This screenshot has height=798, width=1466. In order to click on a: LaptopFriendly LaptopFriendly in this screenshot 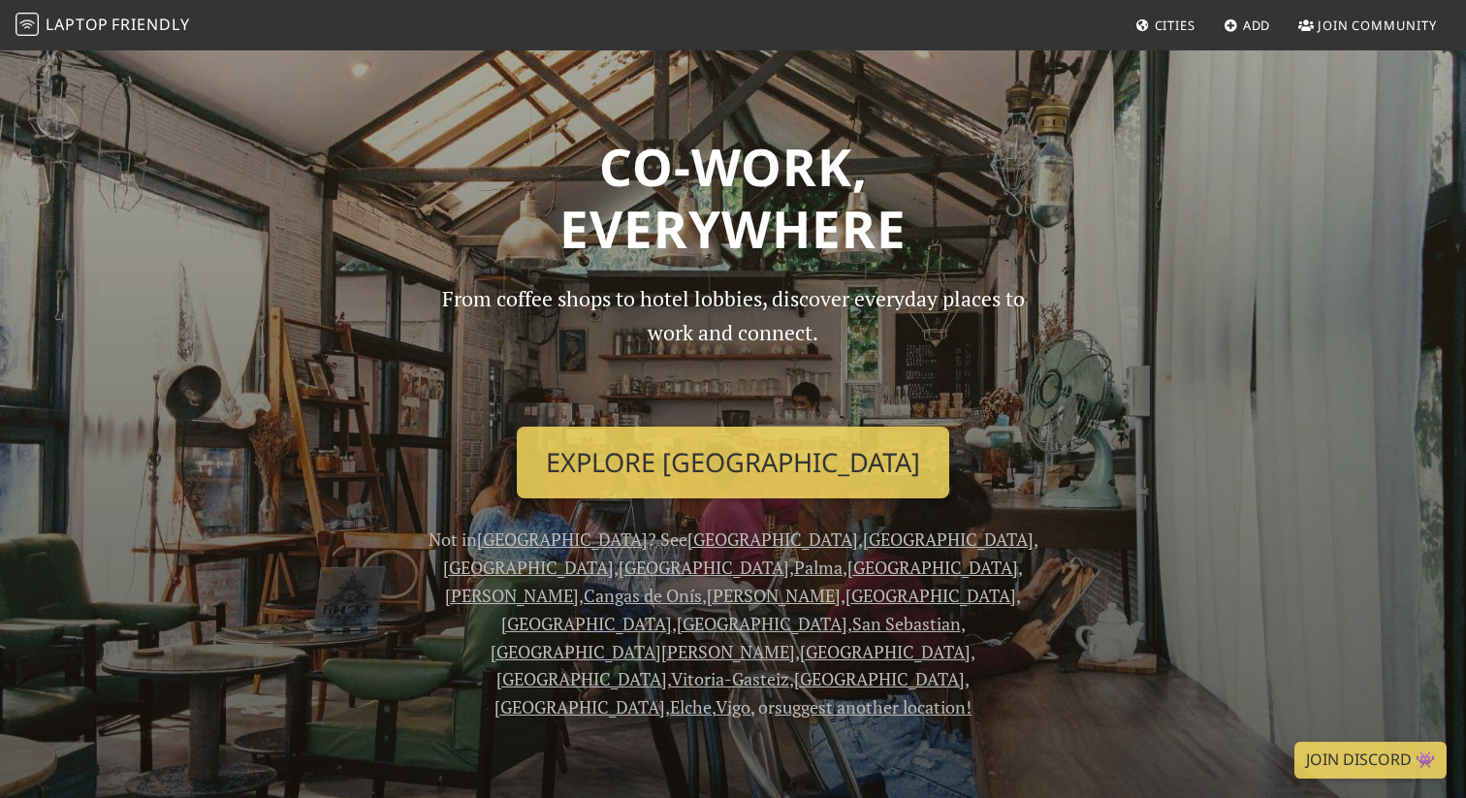, I will do `click(103, 25)`.